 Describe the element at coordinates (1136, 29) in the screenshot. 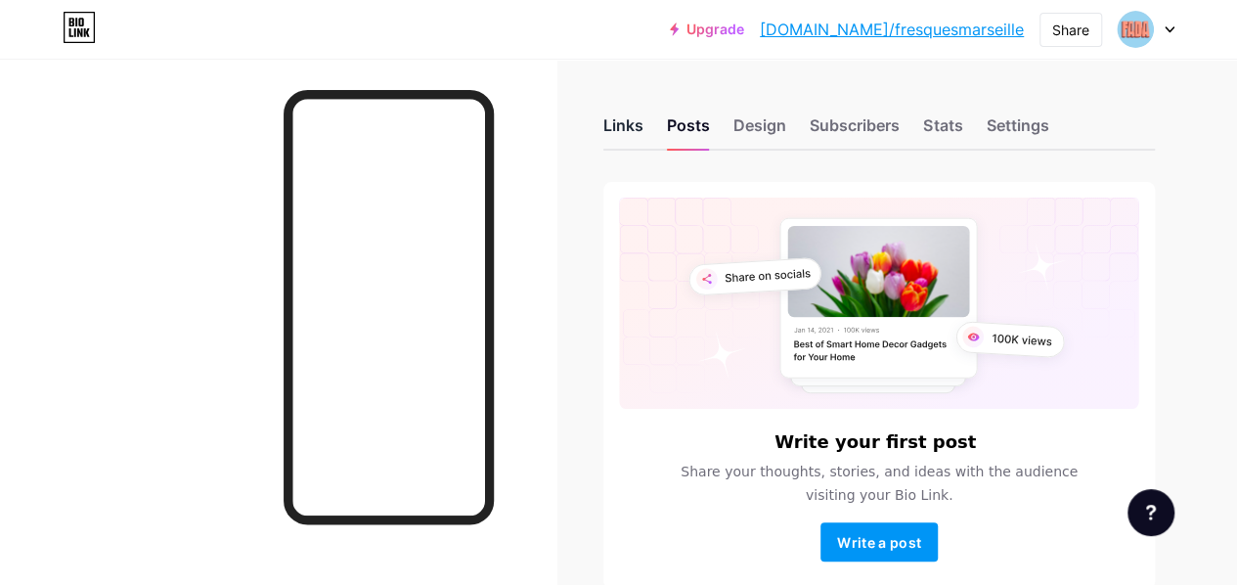

I see `img: fresquesmarseille` at that location.